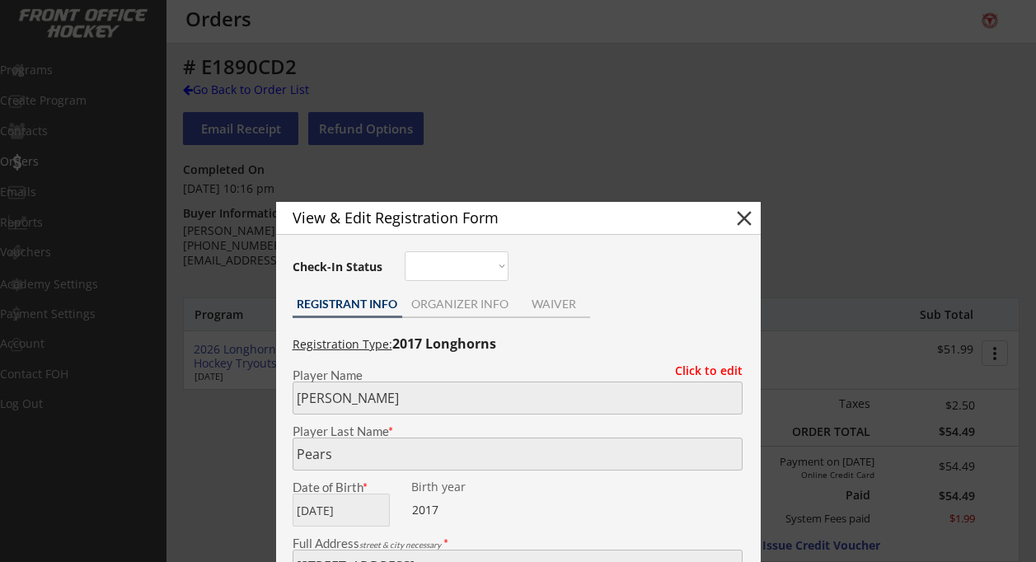  What do you see at coordinates (444, 344) in the screenshot?
I see `strong: 2017 Longhorns` at bounding box center [444, 344].